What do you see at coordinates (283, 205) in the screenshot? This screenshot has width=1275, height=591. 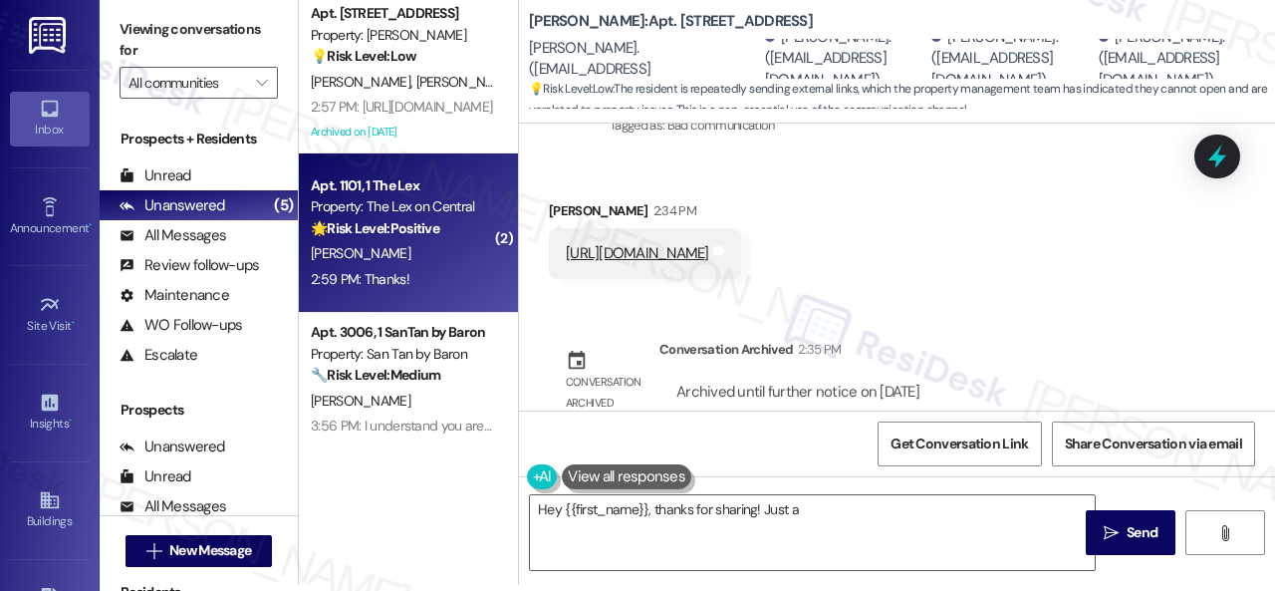 I see `div: (5)` at bounding box center [283, 205].